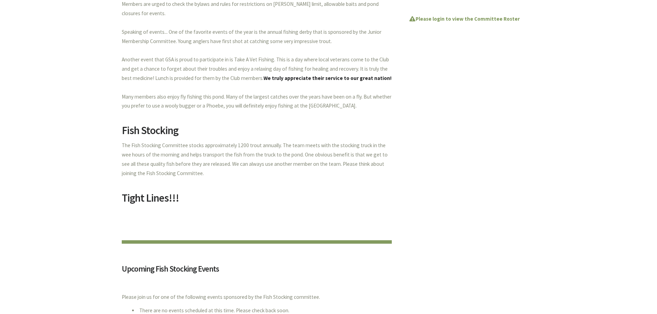 This screenshot has width=657, height=314. I want to click on strong: Please login to view the Committee Roster, so click(464, 19).